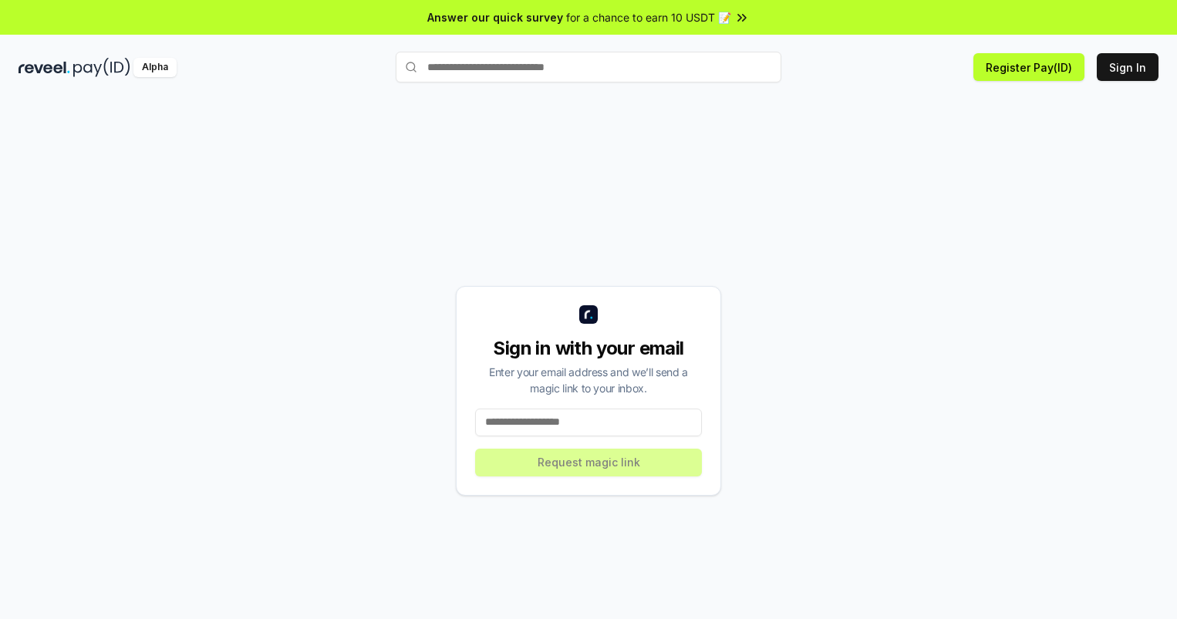 The width and height of the screenshot is (1177, 619). Describe the element at coordinates (1029, 67) in the screenshot. I see `button: Register Pay(ID)` at that location.